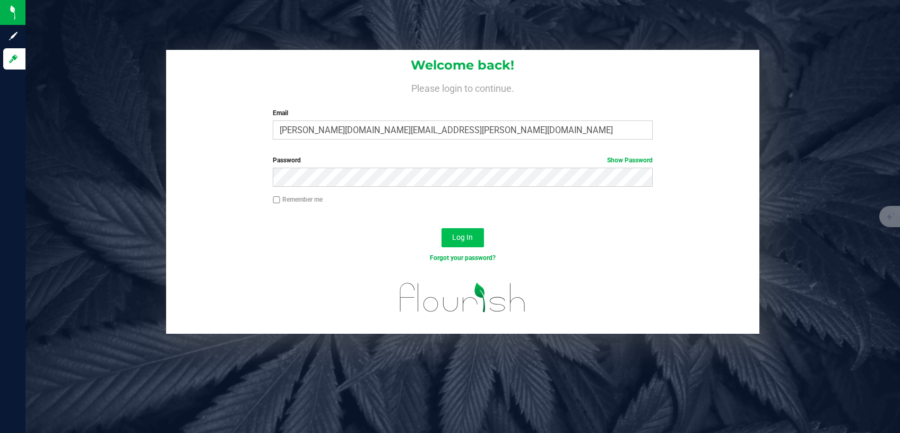 Image resolution: width=900 pixels, height=433 pixels. What do you see at coordinates (287, 160) in the screenshot?
I see `span: Password` at bounding box center [287, 160].